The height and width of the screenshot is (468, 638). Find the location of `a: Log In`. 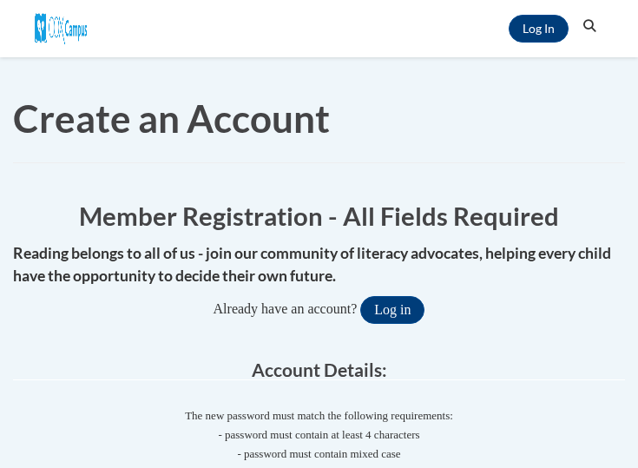

a: Log In is located at coordinates (538, 29).